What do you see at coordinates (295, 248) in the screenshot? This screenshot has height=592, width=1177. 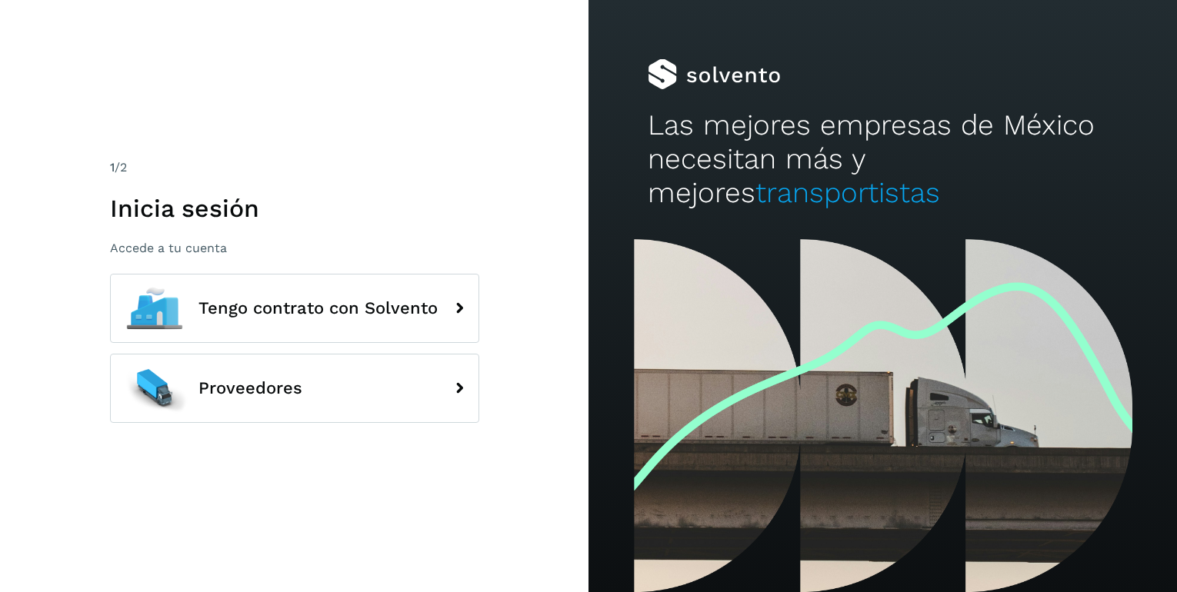 I see `p: Accede a tu cuenta` at bounding box center [295, 248].